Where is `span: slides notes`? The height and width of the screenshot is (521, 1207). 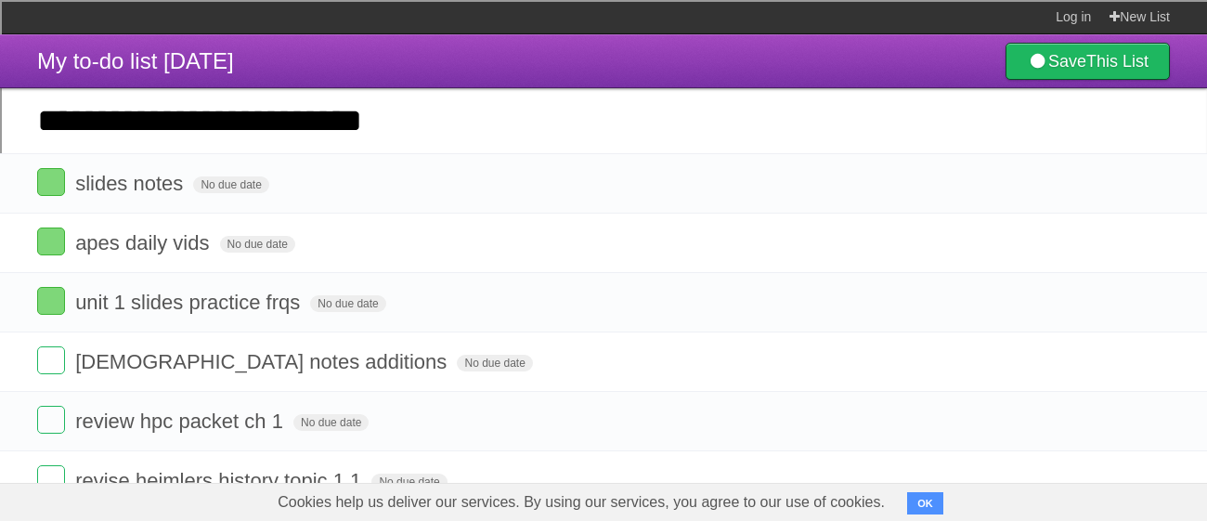 span: slides notes is located at coordinates (131, 183).